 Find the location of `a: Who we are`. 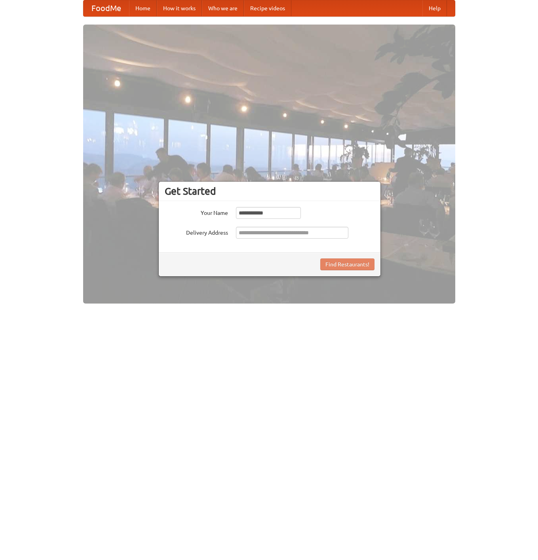

a: Who we are is located at coordinates (223, 8).